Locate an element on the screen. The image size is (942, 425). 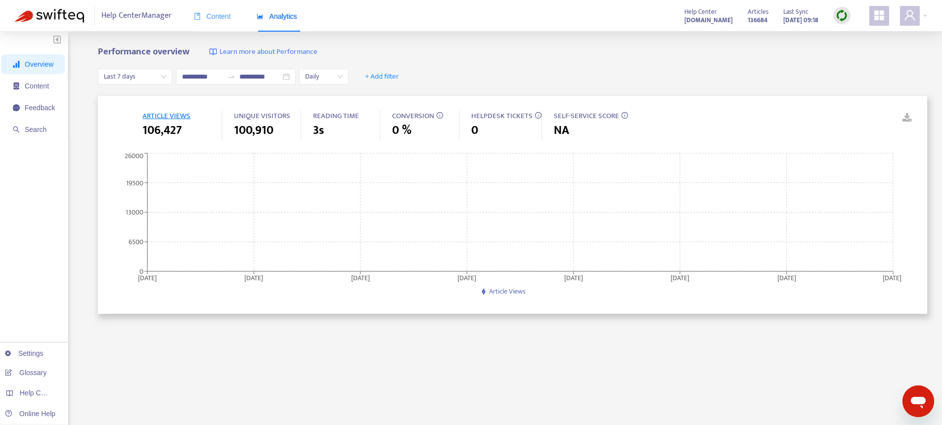
button: + Add filter is located at coordinates (382, 77).